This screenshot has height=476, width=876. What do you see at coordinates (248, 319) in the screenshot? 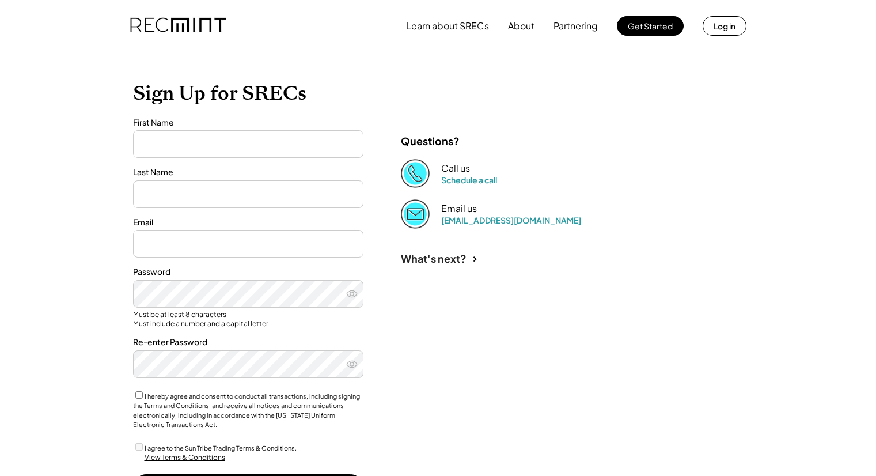
I see `div: Must be at least 8 characters Must include a number and a capital letter` at bounding box center [248, 319].